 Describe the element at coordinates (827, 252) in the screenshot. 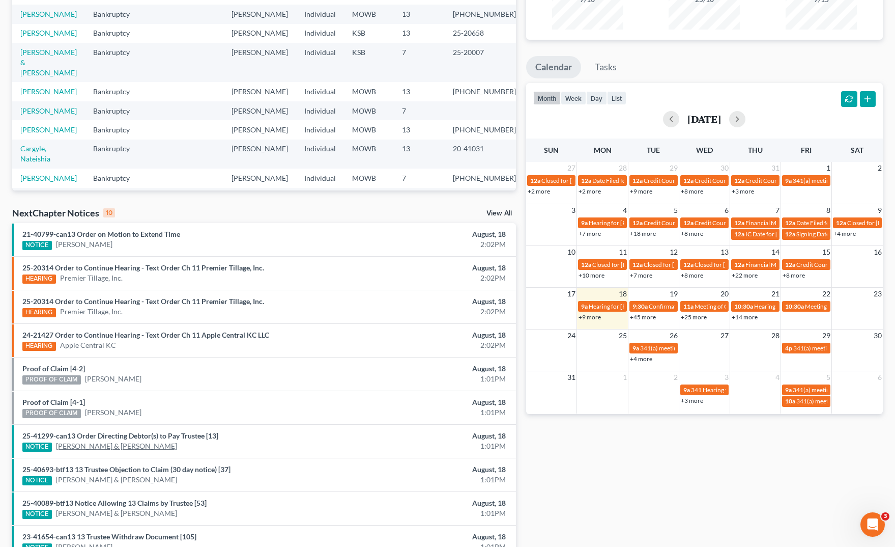

I see `span: 15` at that location.